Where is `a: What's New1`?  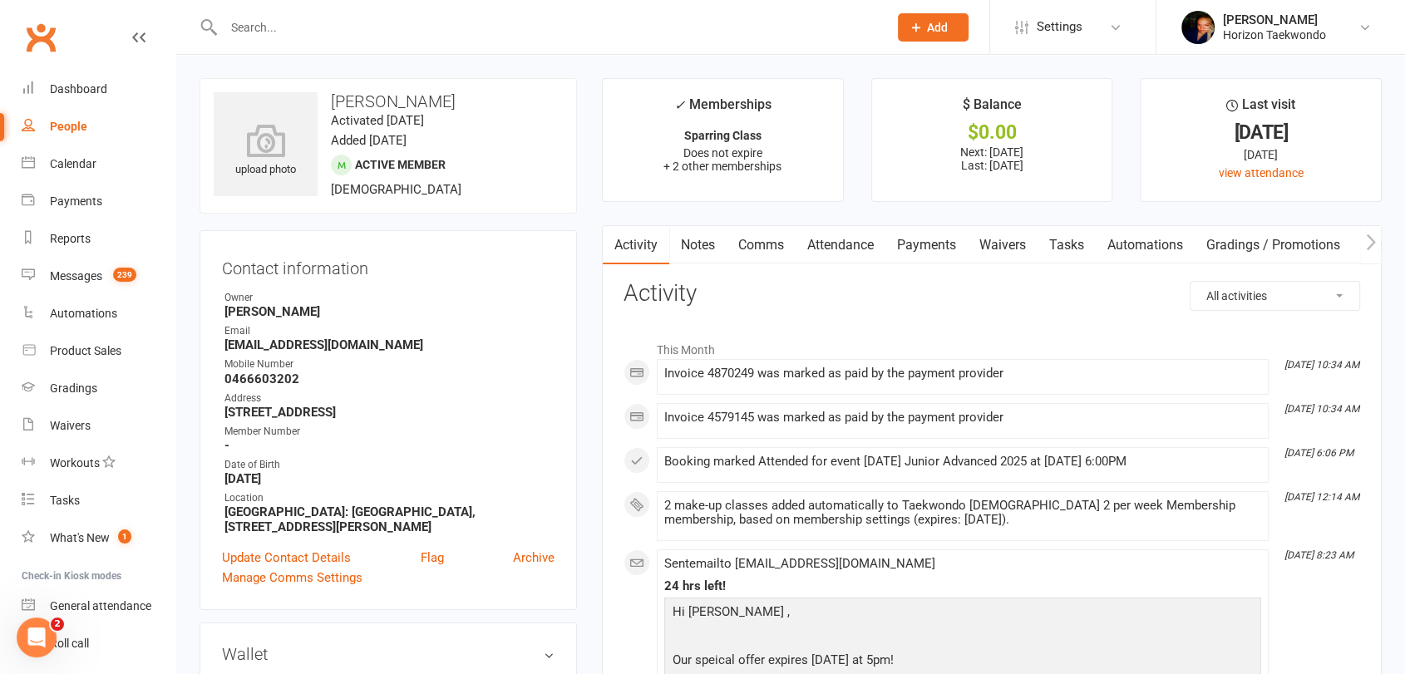 a: What's New1 is located at coordinates (98, 538).